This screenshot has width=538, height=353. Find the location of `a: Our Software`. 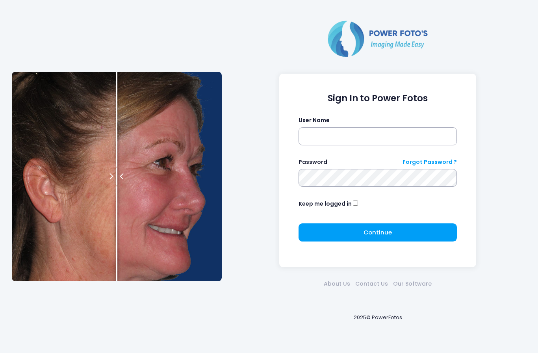

a: Our Software is located at coordinates (412, 284).